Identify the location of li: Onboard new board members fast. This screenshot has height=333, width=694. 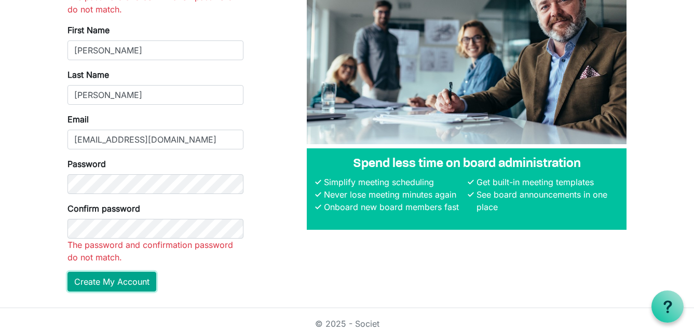
(393, 207).